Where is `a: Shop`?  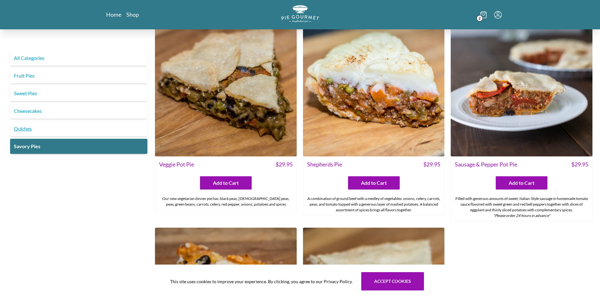 a: Shop is located at coordinates (133, 14).